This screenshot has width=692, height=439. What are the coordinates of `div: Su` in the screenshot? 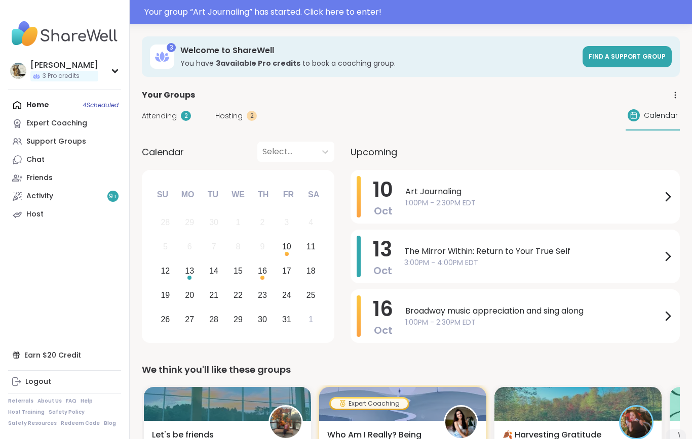 It's located at (163, 195).